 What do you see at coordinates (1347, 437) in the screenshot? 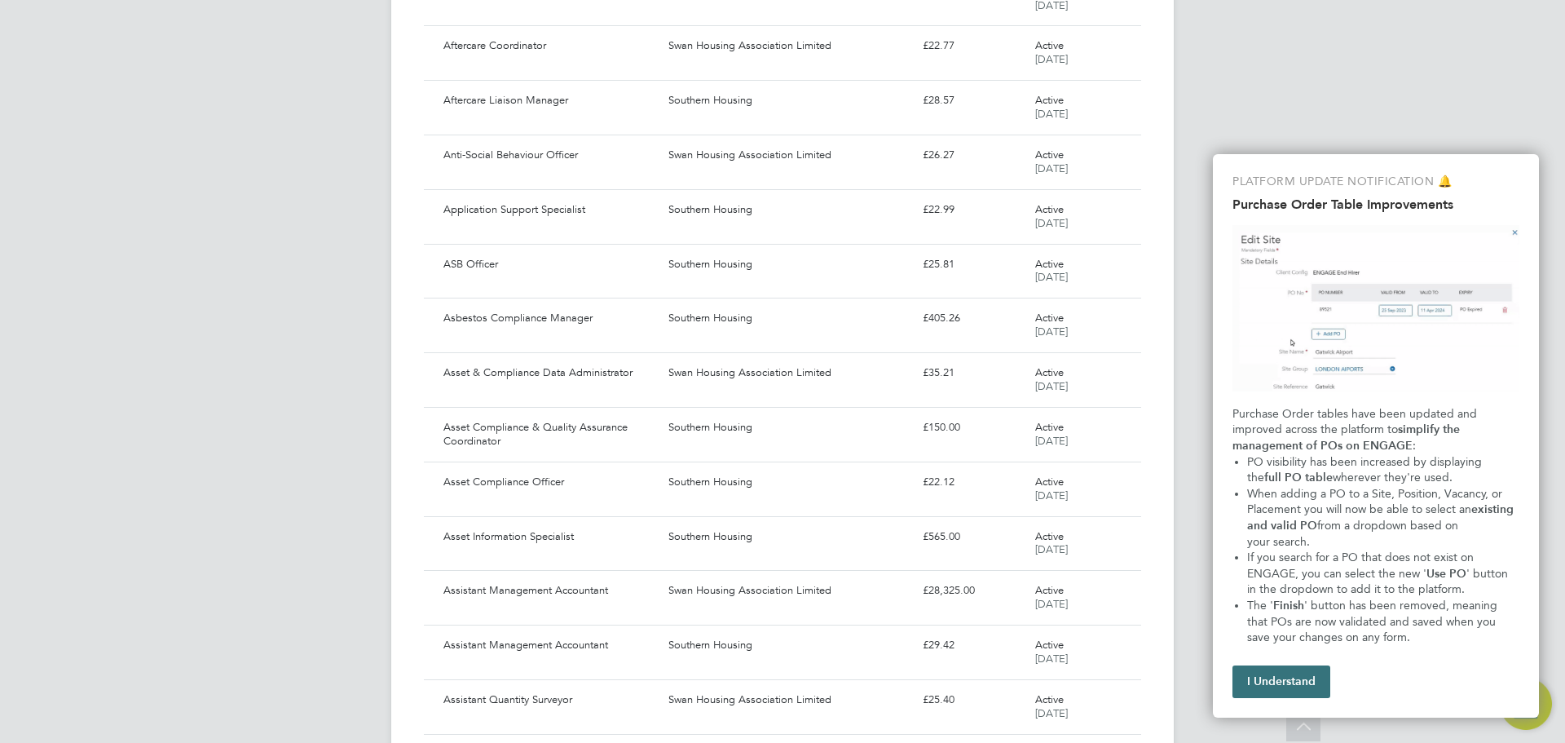
I see `strong: simplify the management of POs on ENGAGE` at bounding box center [1347, 437].